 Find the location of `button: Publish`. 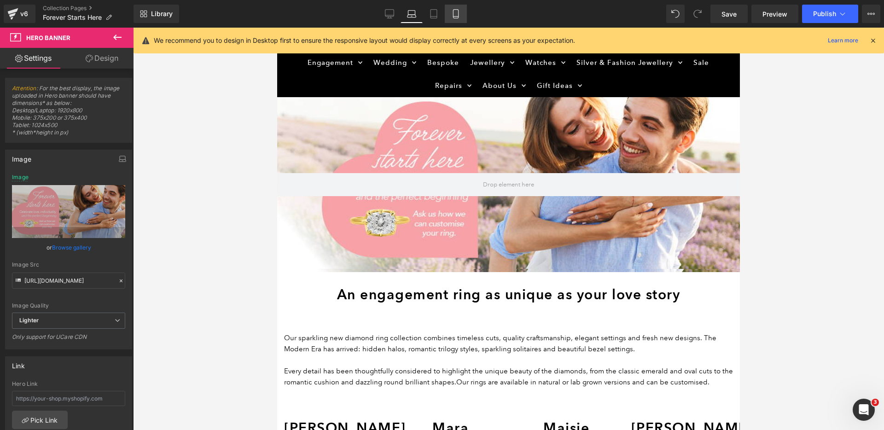

button: Publish is located at coordinates (830, 14).